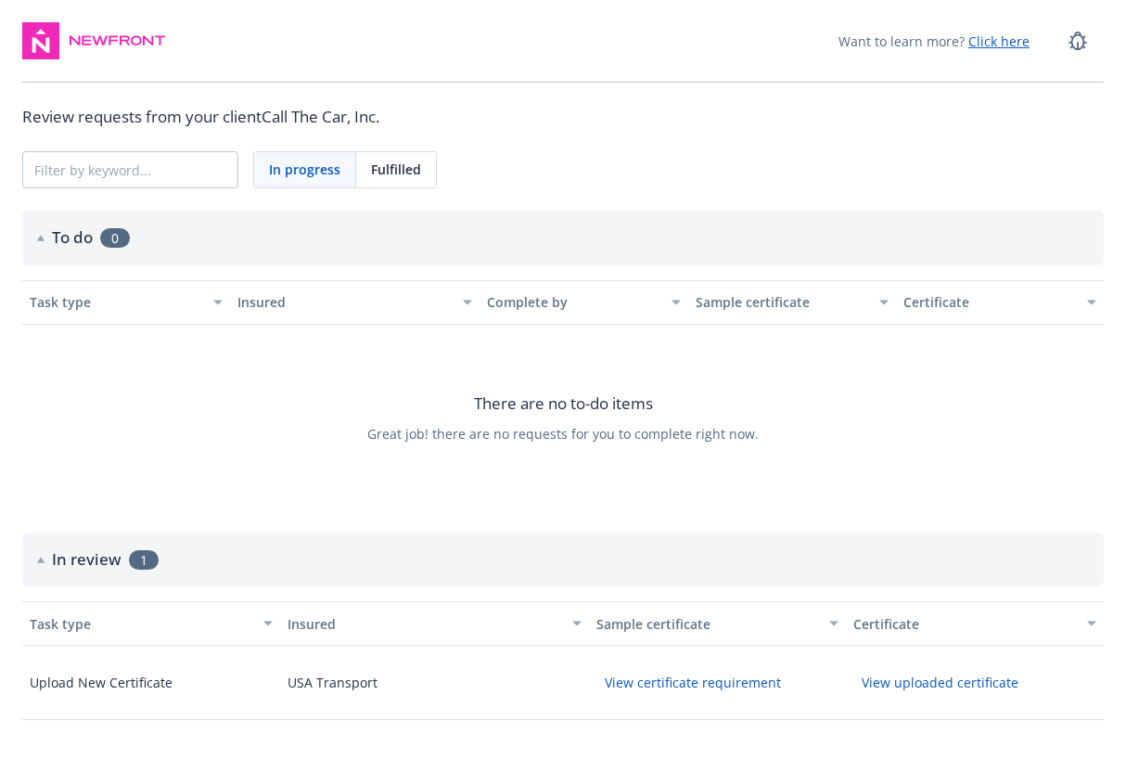  Describe the element at coordinates (940, 682) in the screenshot. I see `button: View uploaded certificate` at that location.